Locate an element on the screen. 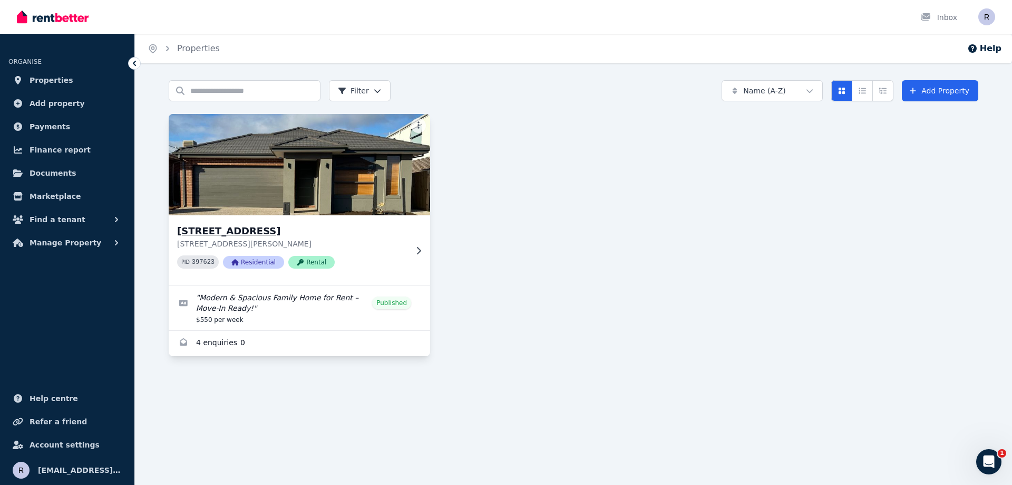 This screenshot has height=485, width=1012. a: Add Property is located at coordinates (940, 91).